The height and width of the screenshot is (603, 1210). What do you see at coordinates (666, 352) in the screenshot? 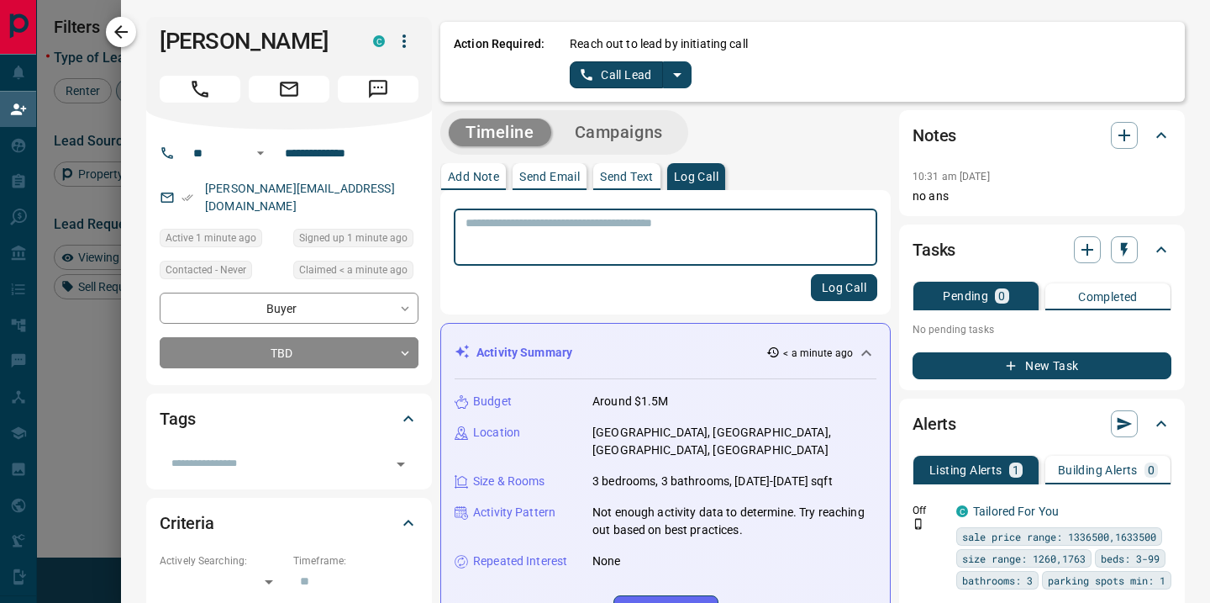
I see `div: Activity Summary< a minute ago` at bounding box center [666, 352].